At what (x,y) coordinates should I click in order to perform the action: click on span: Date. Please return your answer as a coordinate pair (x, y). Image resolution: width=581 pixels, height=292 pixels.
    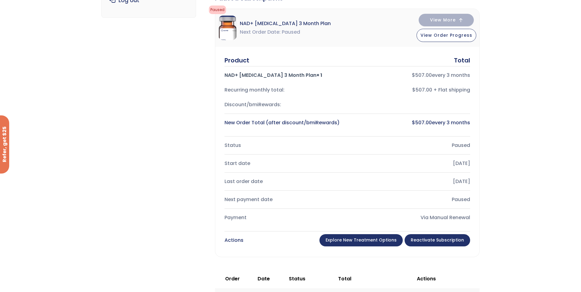
    Looking at the image, I should click on (264, 279).